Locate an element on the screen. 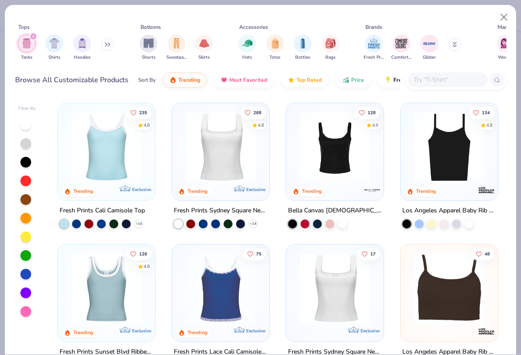 This screenshot has width=521, height=355. img: cbf11e79-2adf-4c6b-b19e-3da42613dd1b is located at coordinates (449, 147).